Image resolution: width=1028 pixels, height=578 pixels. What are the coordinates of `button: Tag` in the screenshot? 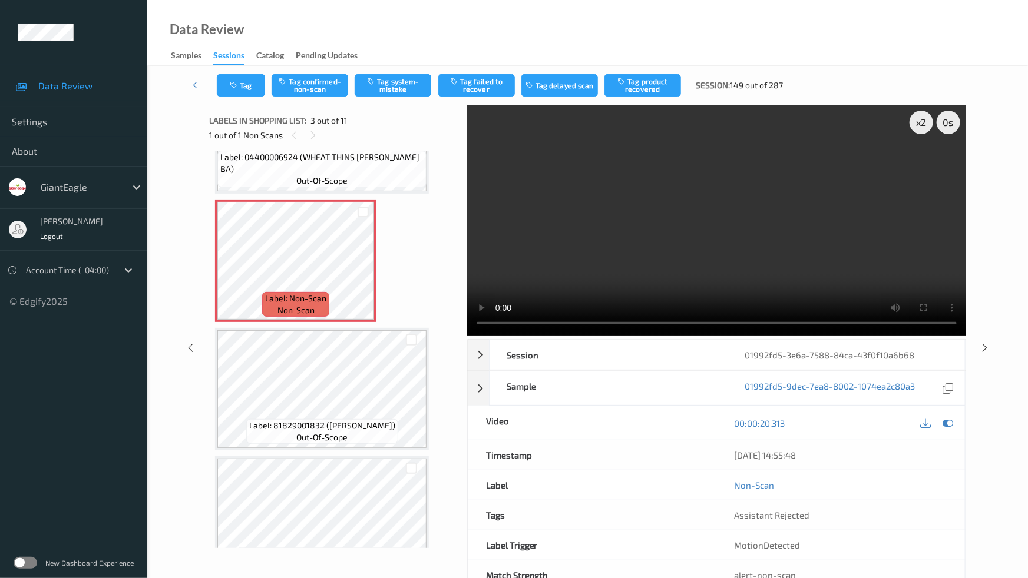 It's located at (241, 85).